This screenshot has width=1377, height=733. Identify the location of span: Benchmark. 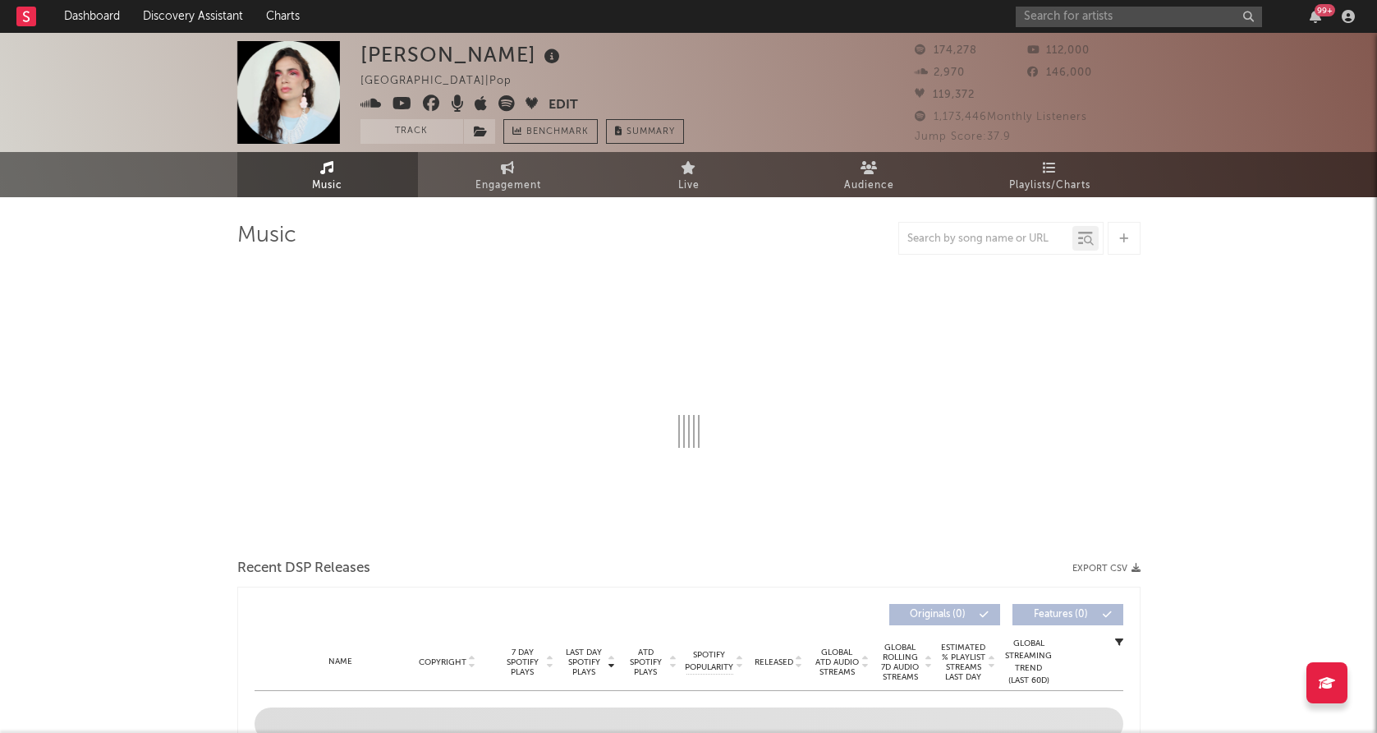
(558, 132).